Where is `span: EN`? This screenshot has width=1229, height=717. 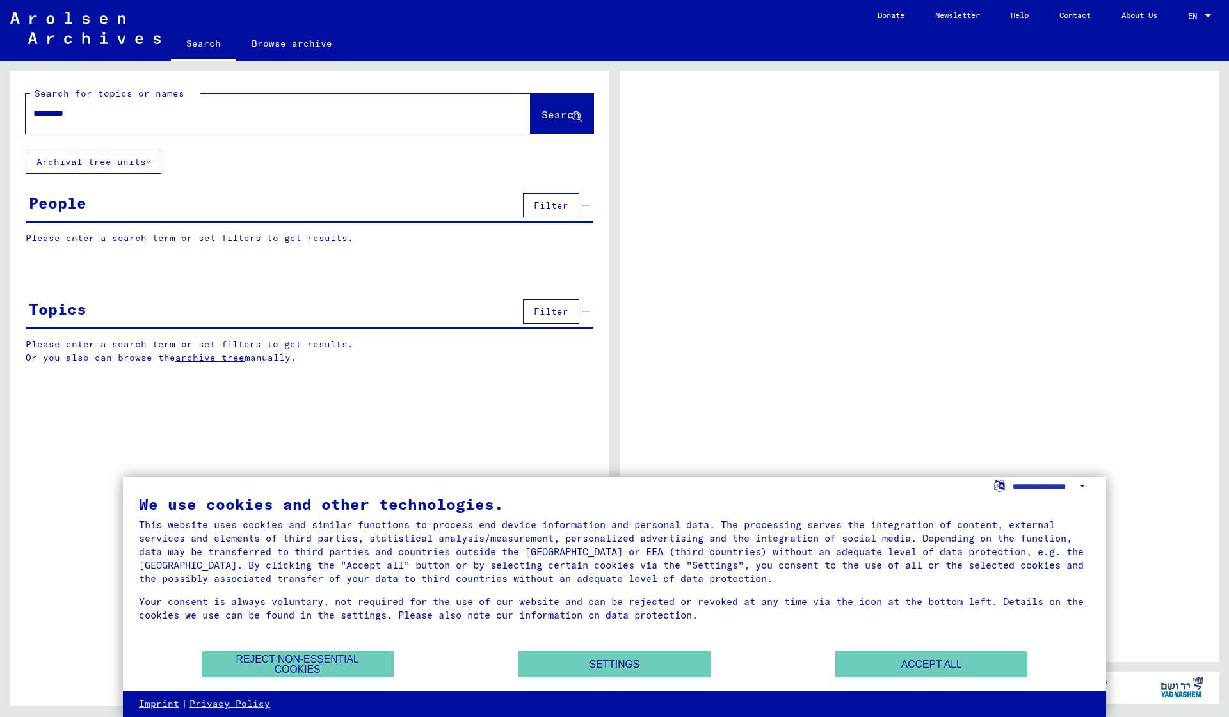 span: EN is located at coordinates (1195, 16).